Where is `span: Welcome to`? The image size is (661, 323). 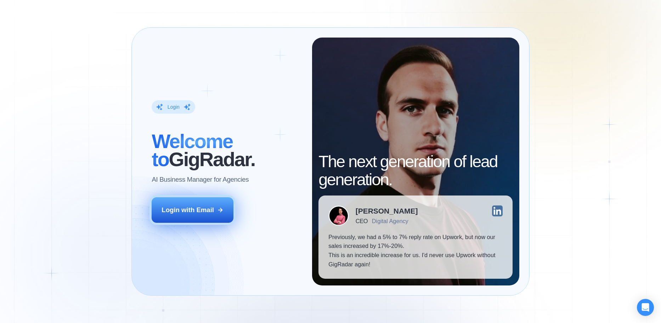 span: Welcome to is located at coordinates (192, 150).